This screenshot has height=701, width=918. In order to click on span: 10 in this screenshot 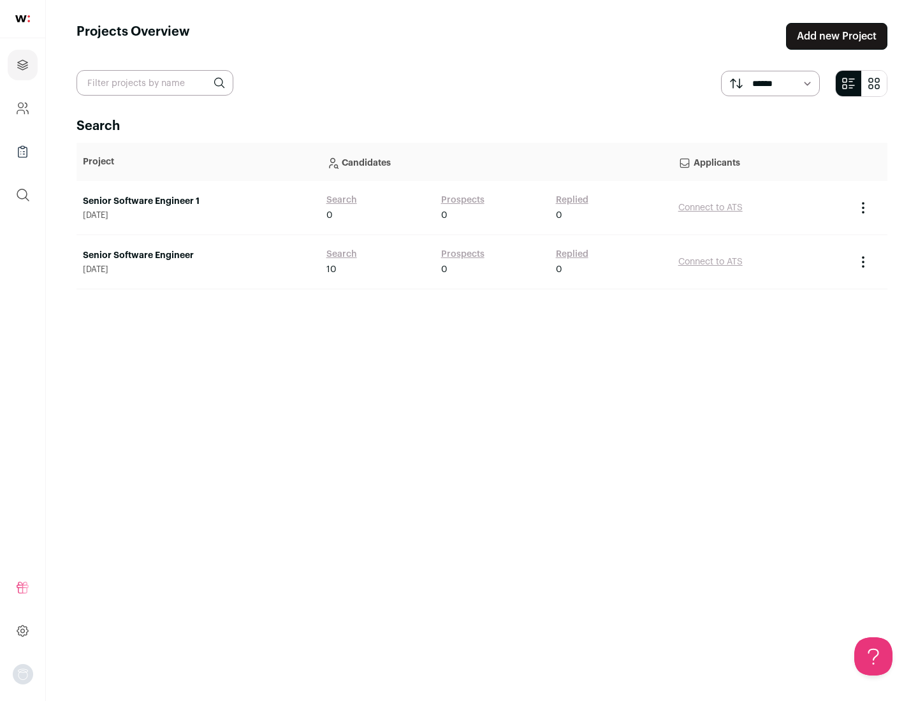, I will do `click(332, 270)`.